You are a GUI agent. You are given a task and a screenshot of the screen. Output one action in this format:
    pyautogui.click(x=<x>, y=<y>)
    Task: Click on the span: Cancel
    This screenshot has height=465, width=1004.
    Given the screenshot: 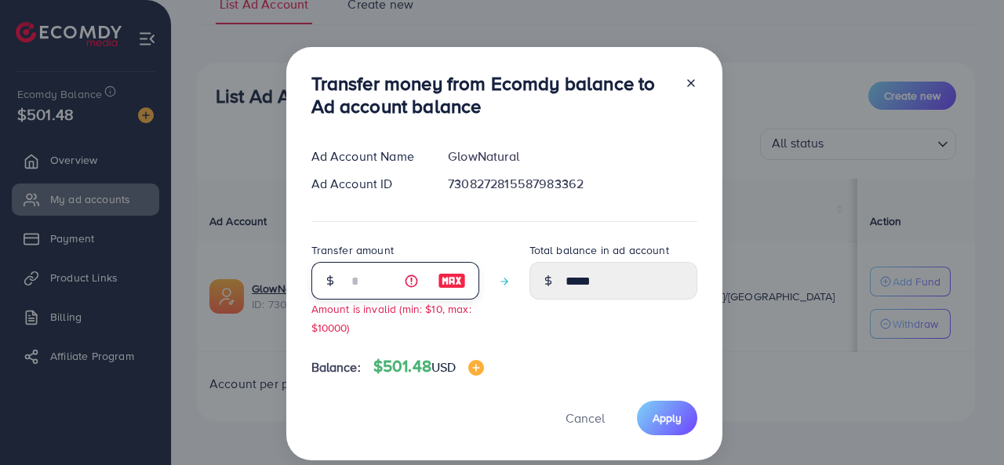 What is the action you would take?
    pyautogui.click(x=585, y=418)
    